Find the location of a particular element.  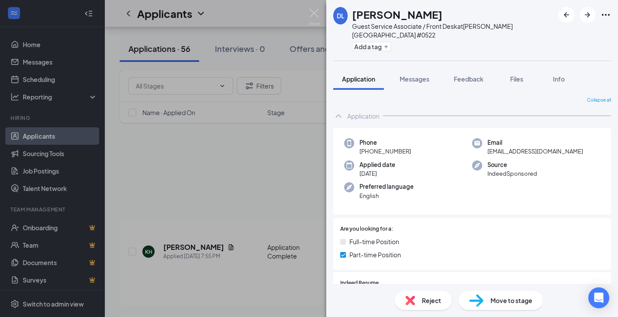

span: Files is located at coordinates (516, 79).